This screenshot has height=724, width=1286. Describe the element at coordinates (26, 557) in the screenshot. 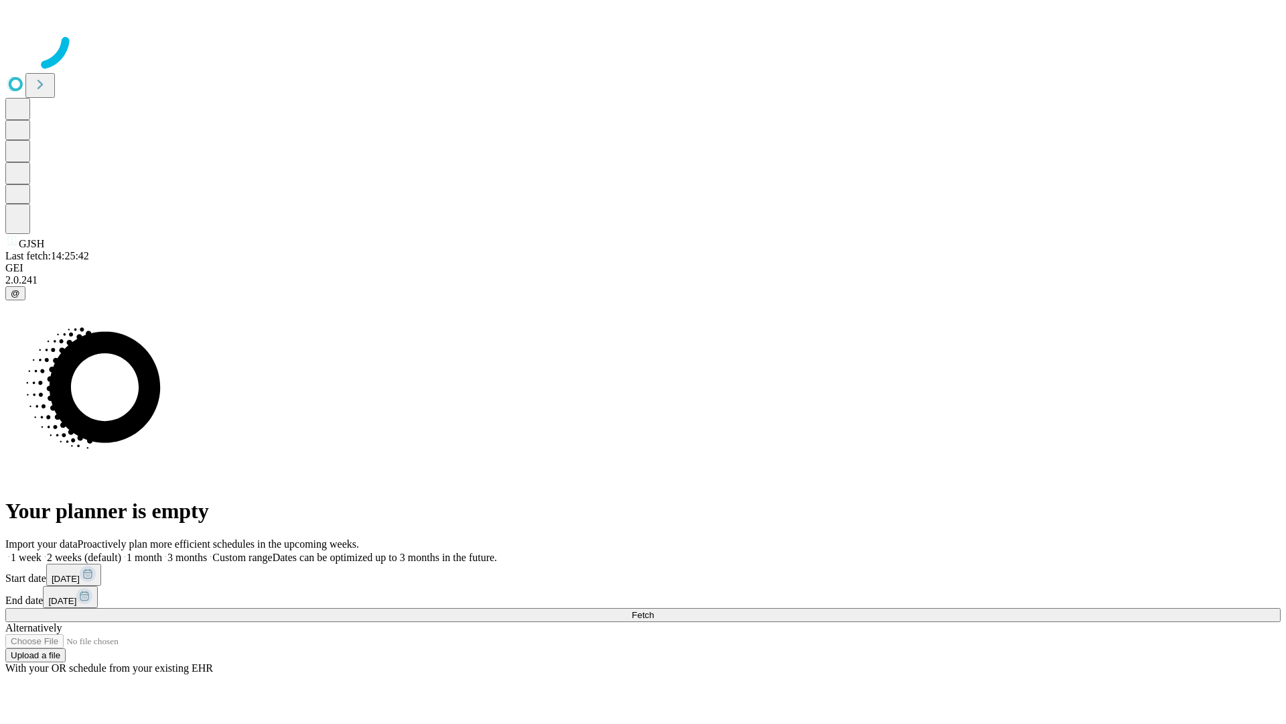

I see `span: 1 week` at that location.